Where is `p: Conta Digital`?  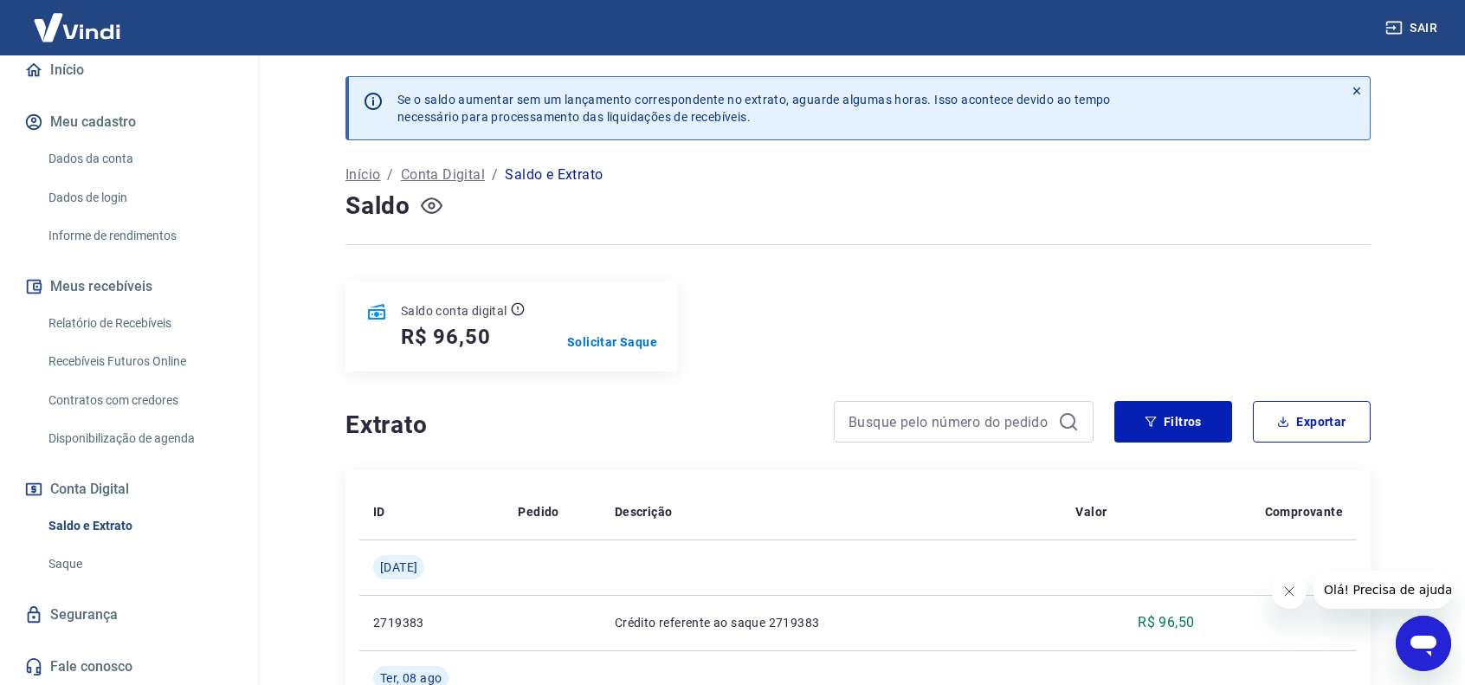
p: Conta Digital is located at coordinates (442, 175).